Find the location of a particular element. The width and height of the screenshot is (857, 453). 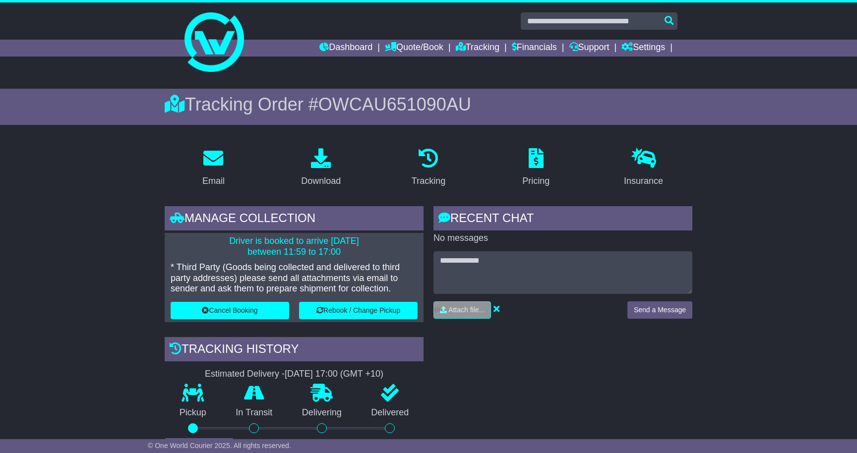

p: In Transit is located at coordinates (254, 413).